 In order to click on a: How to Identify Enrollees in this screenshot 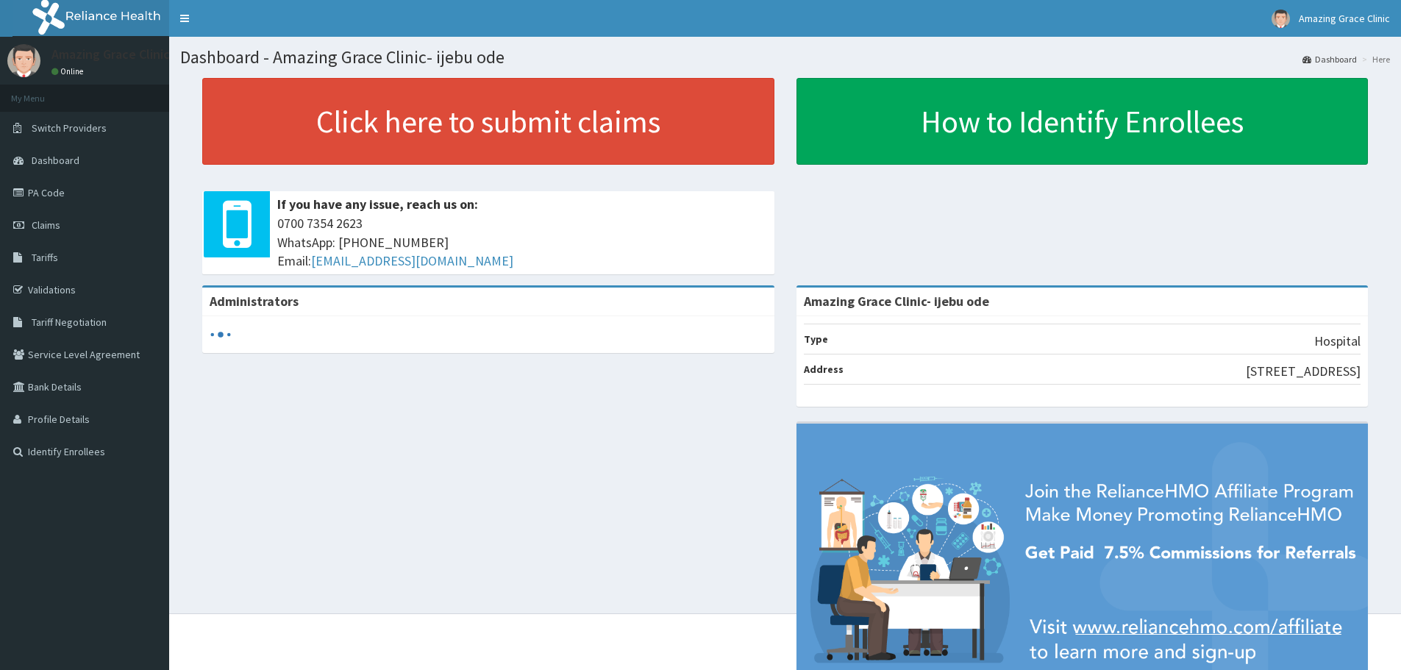, I will do `click(1082, 121)`.